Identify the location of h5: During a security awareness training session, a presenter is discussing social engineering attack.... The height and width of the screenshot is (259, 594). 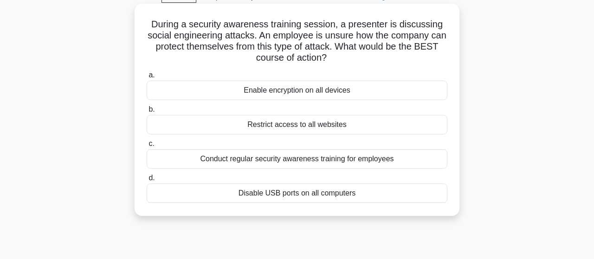
(297, 41).